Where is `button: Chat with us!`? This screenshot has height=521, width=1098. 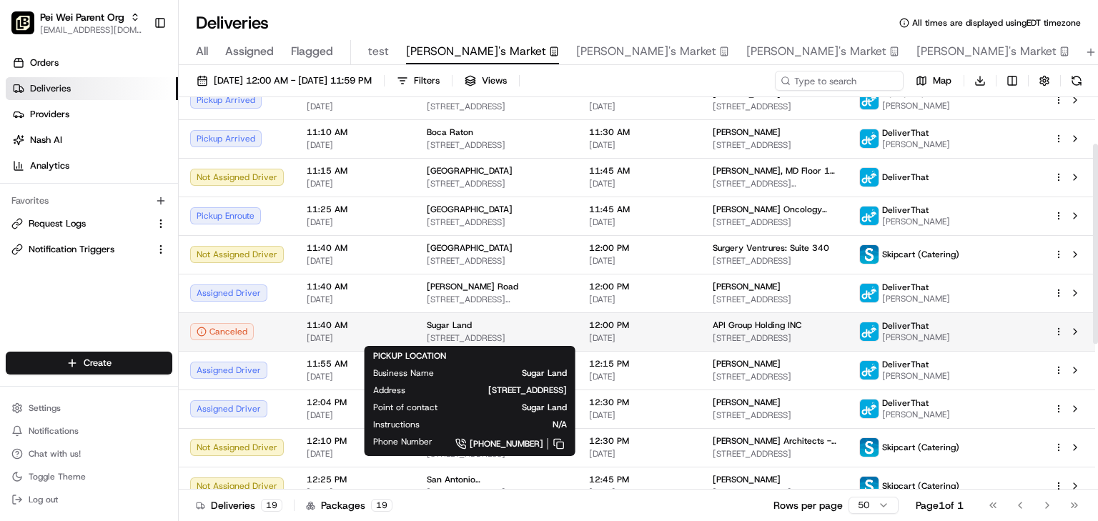
button: Chat with us! is located at coordinates (89, 454).